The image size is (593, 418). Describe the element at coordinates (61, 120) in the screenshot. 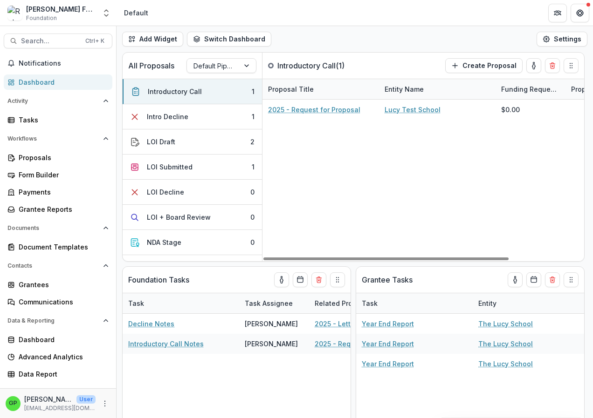

I see `div: Tasks` at that location.